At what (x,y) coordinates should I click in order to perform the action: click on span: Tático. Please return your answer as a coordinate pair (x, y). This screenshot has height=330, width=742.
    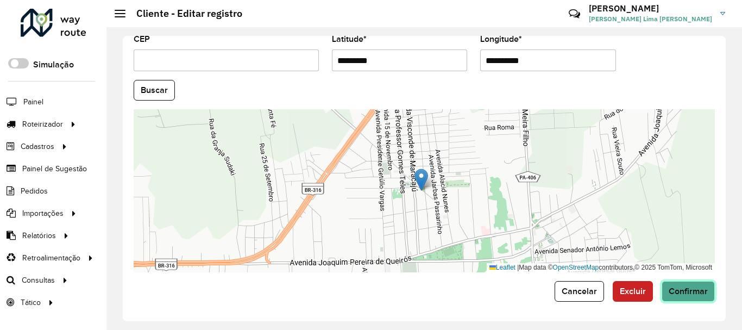
    Looking at the image, I should click on (30, 302).